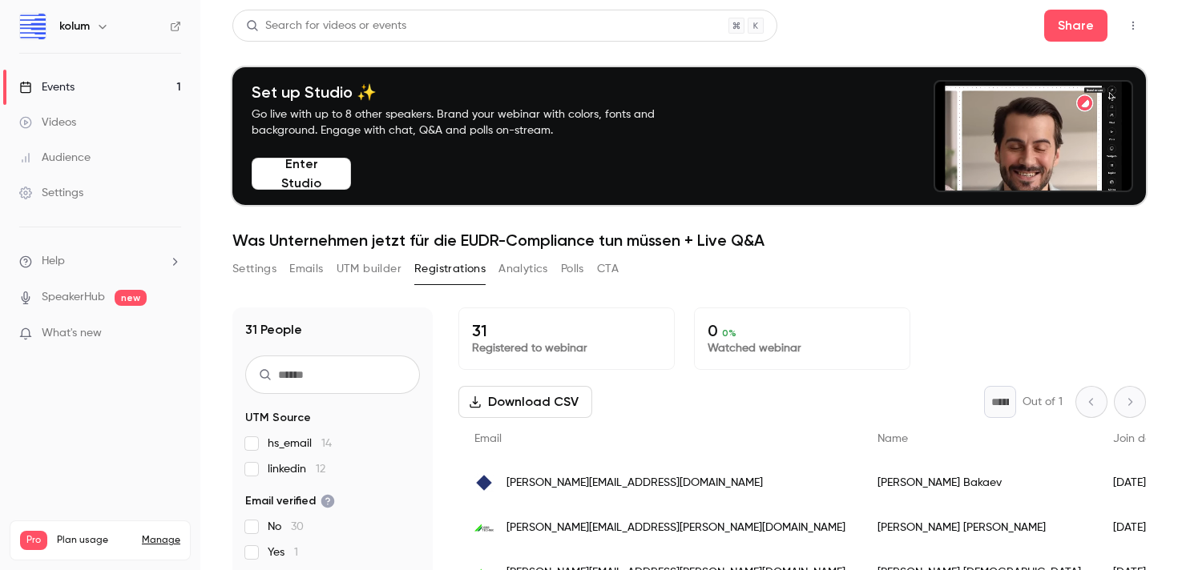  Describe the element at coordinates (1075, 26) in the screenshot. I see `button: Share` at that location.